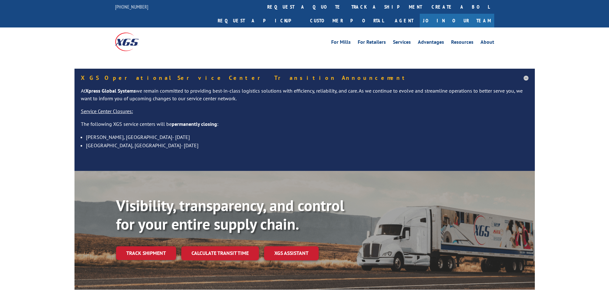 Image resolution: width=609 pixels, height=291 pixels. I want to click on h5: XGS Operational Service Center Transition Announcement, so click(304, 78).